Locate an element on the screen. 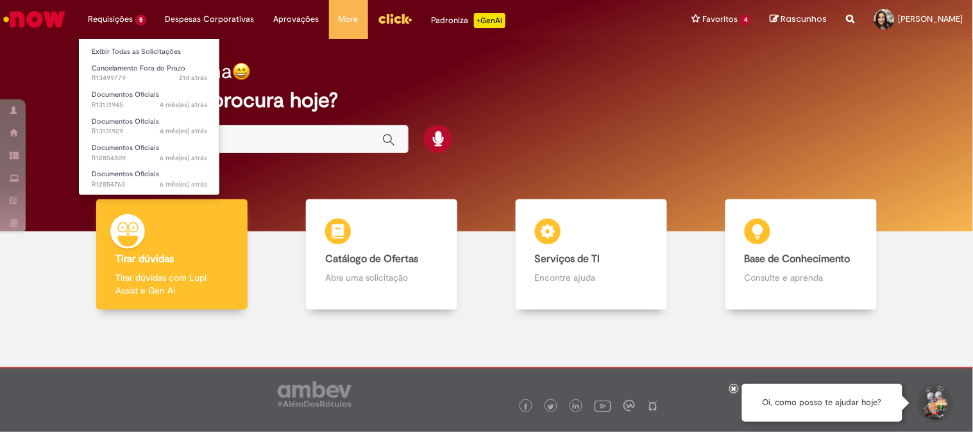 The height and width of the screenshot is (432, 973). p: +GenAi is located at coordinates (489, 21).